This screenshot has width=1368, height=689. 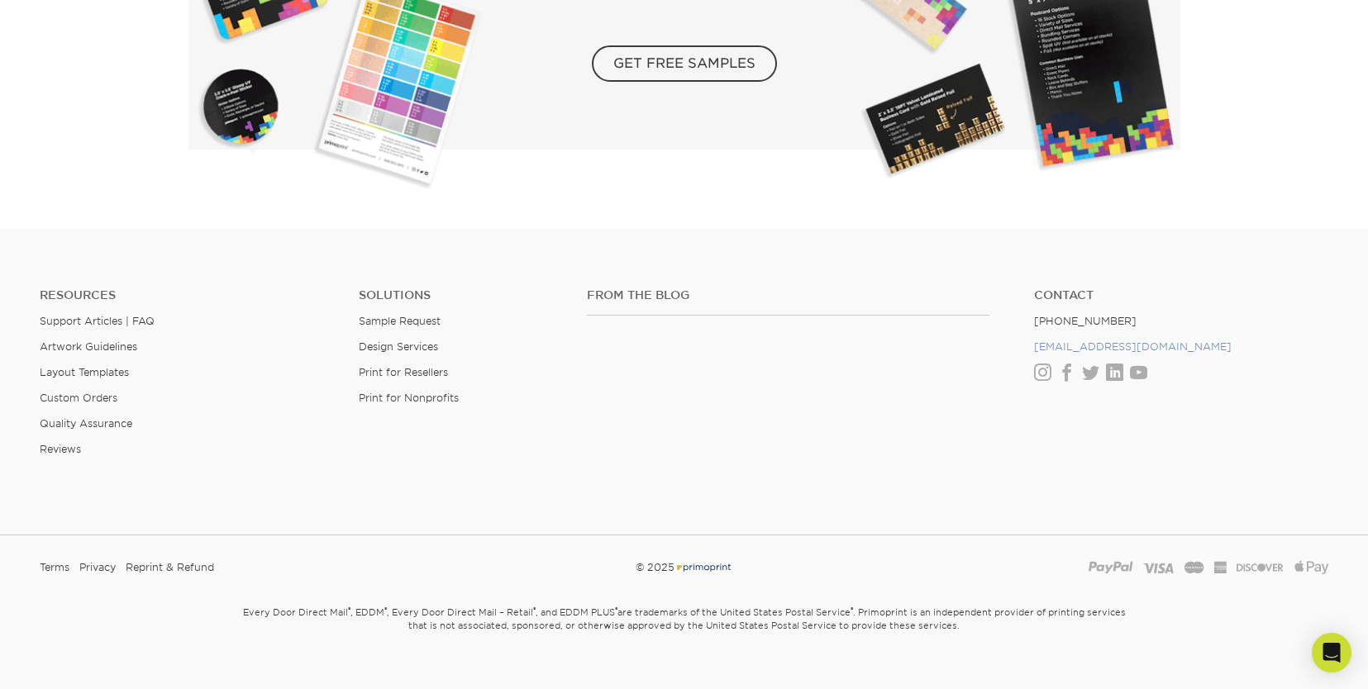 What do you see at coordinates (399, 321) in the screenshot?
I see `a: Sample Request` at bounding box center [399, 321].